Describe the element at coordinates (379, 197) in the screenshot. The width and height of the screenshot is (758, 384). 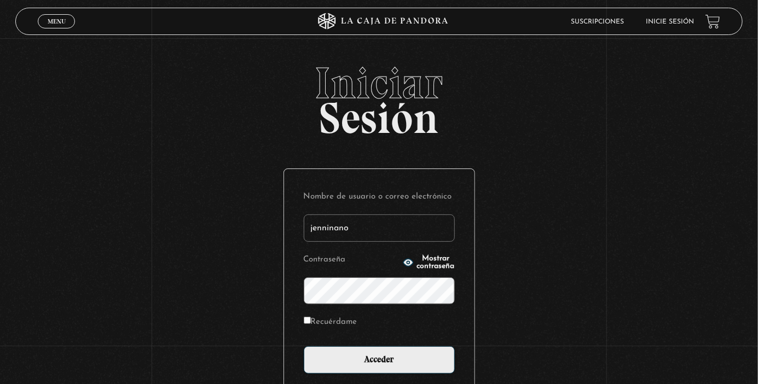
I see `label: Nombre de usuario o correo electrónico` at that location.